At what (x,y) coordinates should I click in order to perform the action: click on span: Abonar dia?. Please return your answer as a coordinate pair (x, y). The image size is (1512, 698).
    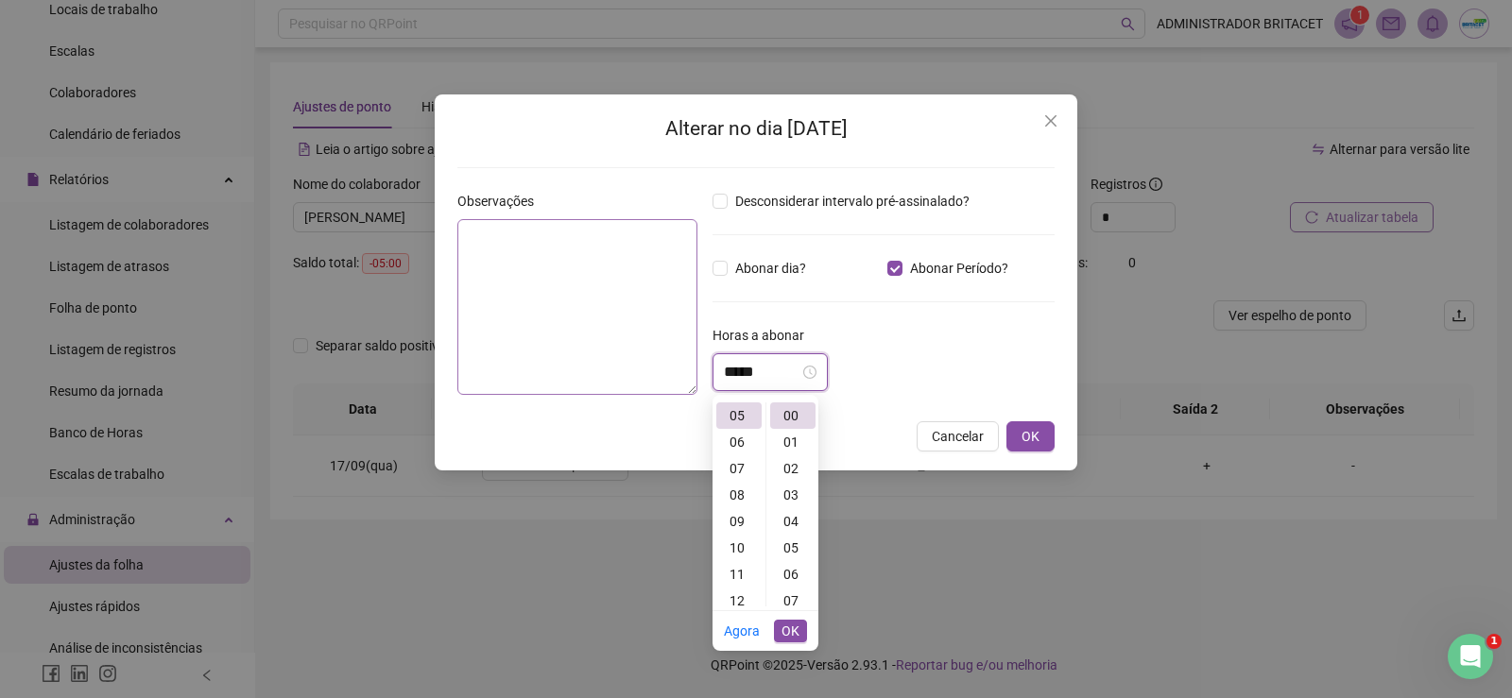
    Looking at the image, I should click on (770, 268).